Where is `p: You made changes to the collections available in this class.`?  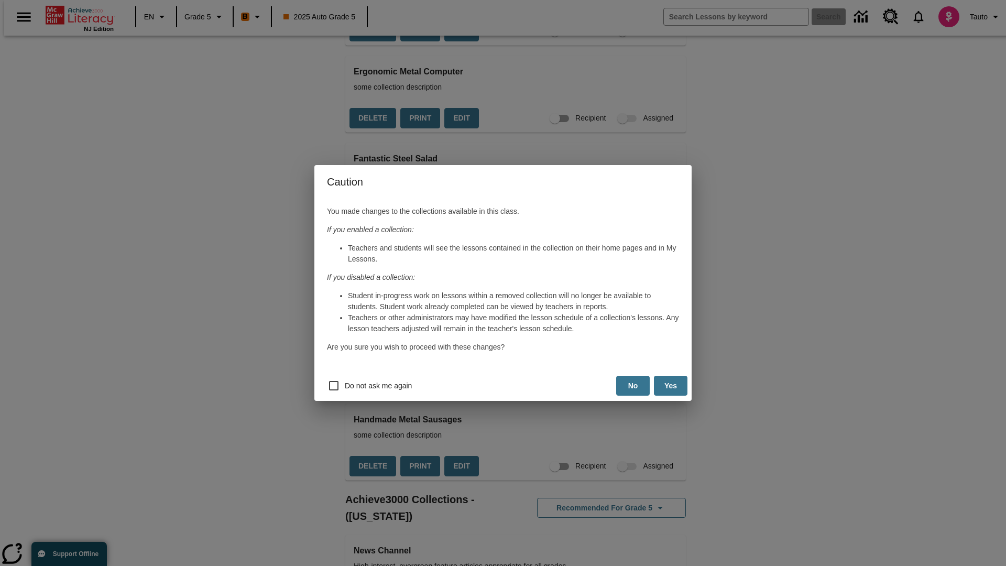
p: You made changes to the collections available in this class. is located at coordinates (503, 211).